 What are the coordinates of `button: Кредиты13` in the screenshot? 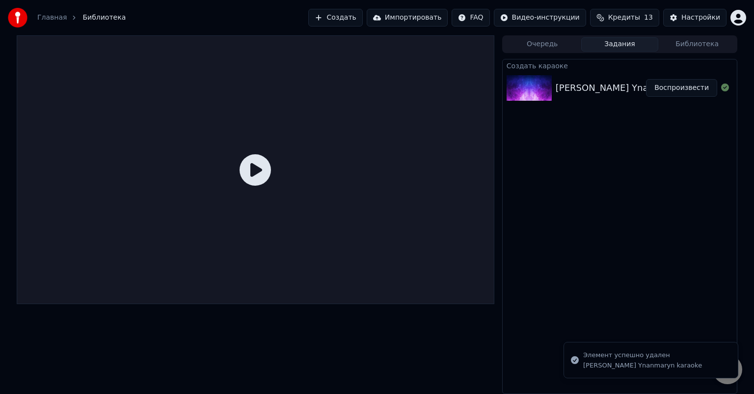 It's located at (624, 18).